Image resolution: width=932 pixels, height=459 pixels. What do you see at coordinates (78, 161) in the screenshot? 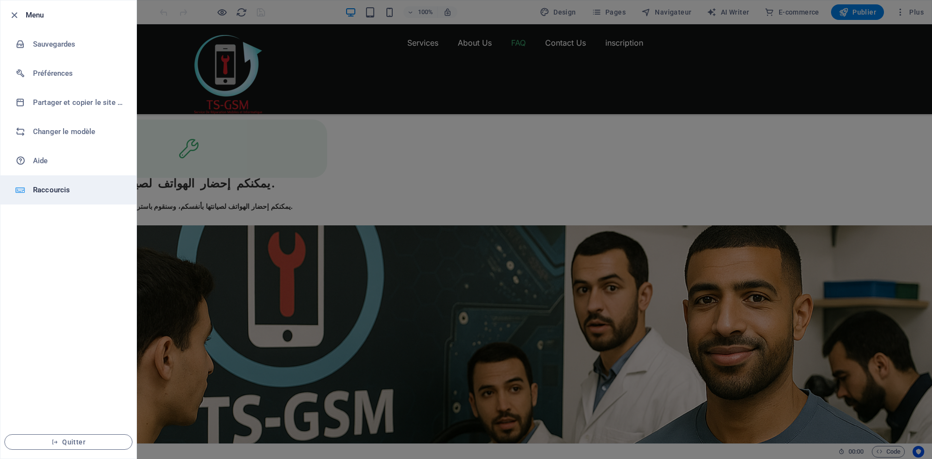
I see `h6: Aide` at bounding box center [78, 161].